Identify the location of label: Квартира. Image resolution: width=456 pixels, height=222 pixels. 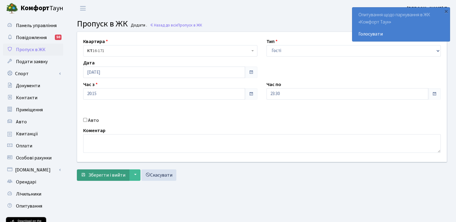
(95, 42).